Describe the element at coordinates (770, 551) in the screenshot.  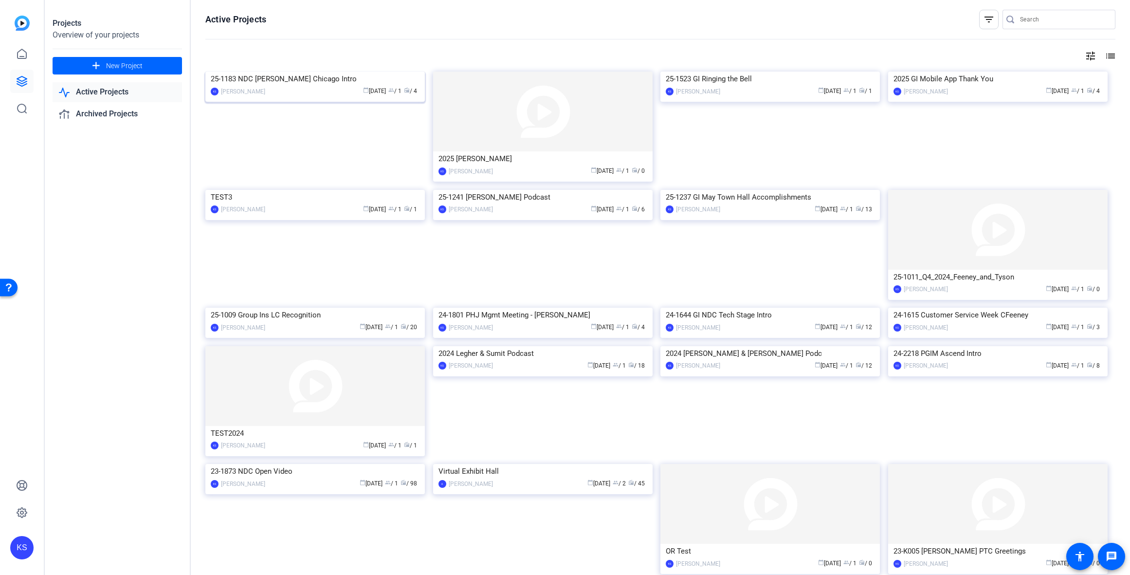
I see `div: OR Test` at that location.